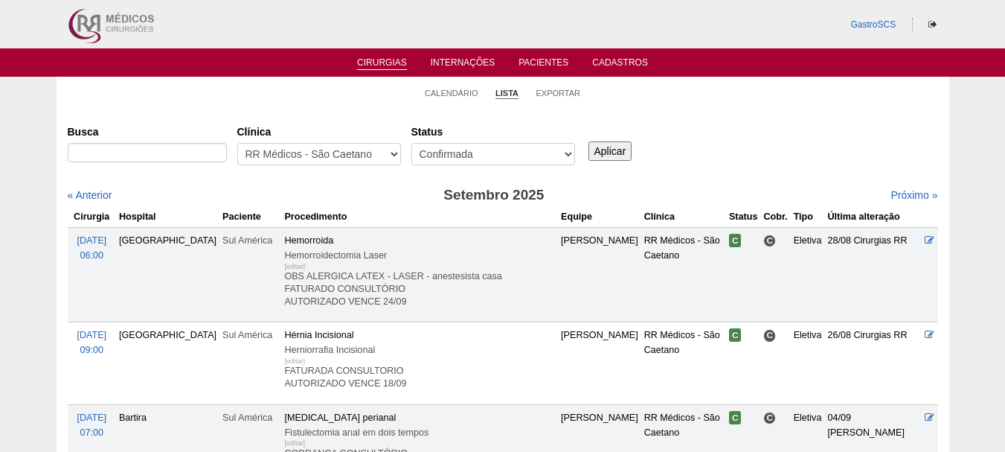 This screenshot has height=452, width=1005. What do you see at coordinates (775, 217) in the screenshot?
I see `th: Cobr.` at bounding box center [775, 217].